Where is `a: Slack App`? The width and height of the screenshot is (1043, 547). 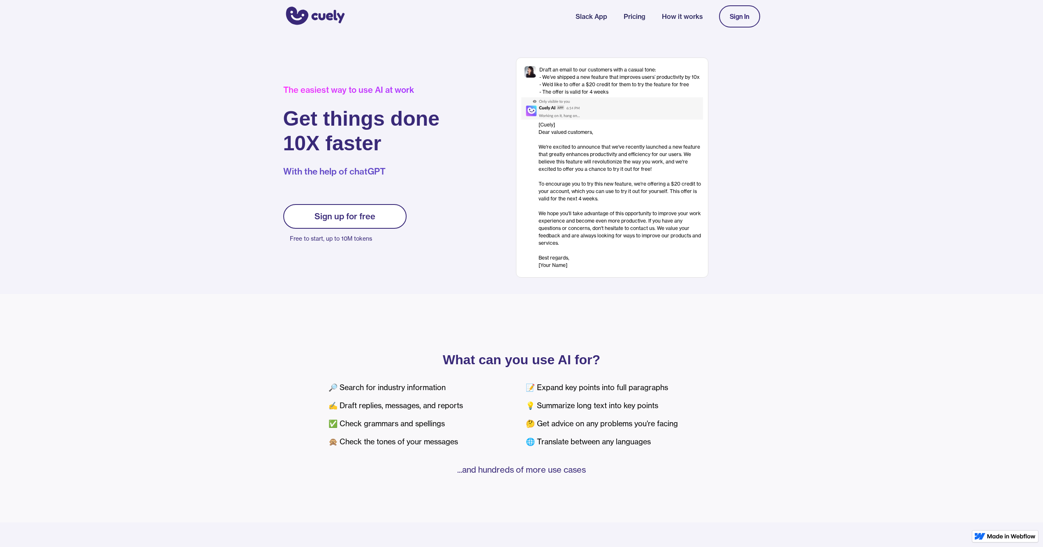
a: Slack App is located at coordinates (591, 16).